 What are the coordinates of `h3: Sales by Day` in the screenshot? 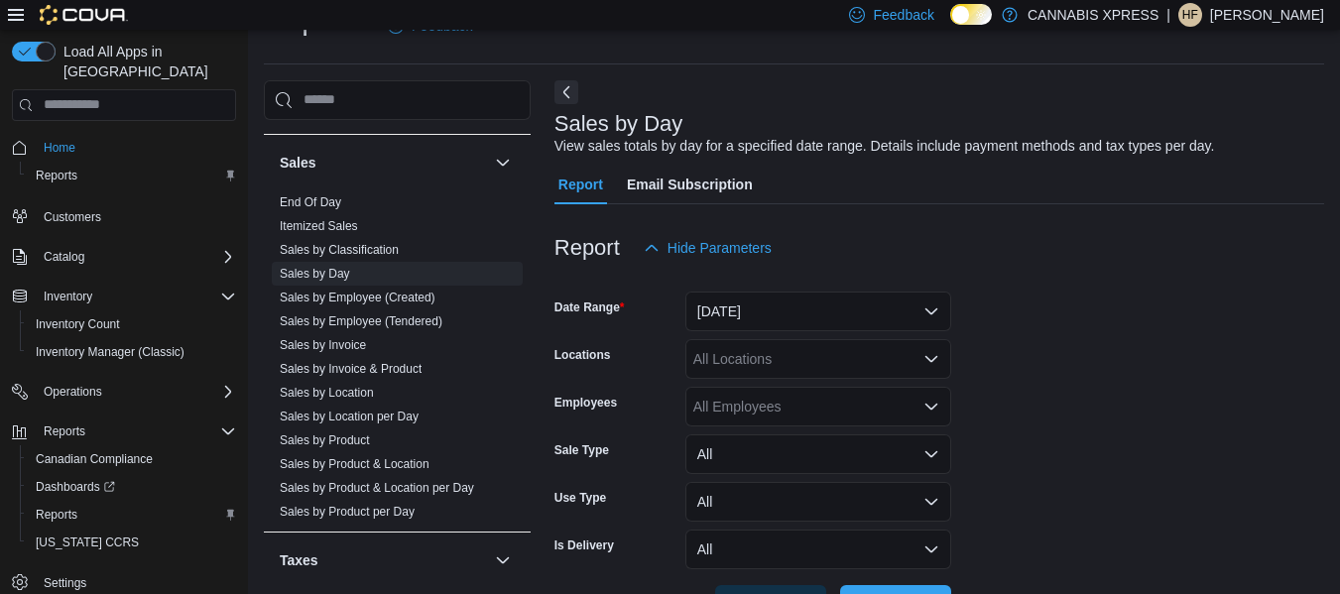 It's located at (619, 124).